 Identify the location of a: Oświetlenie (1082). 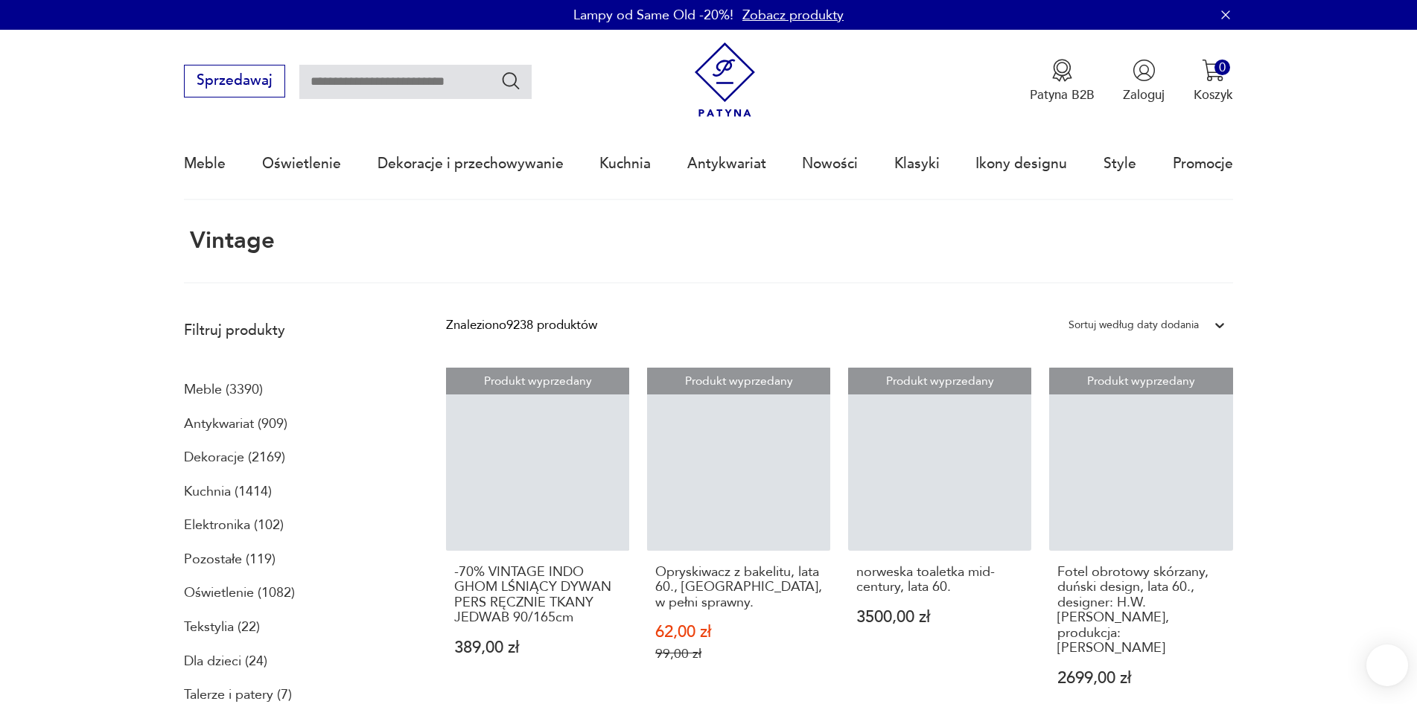
(239, 593).